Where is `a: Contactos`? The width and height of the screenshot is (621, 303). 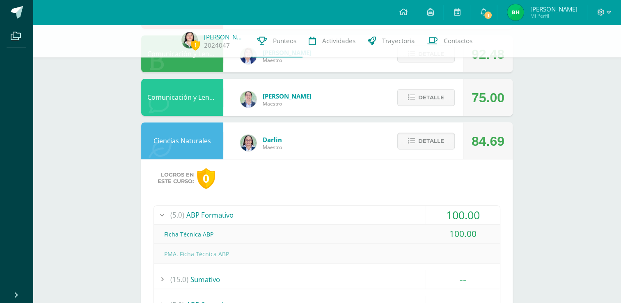
a: Contactos is located at coordinates (450, 41).